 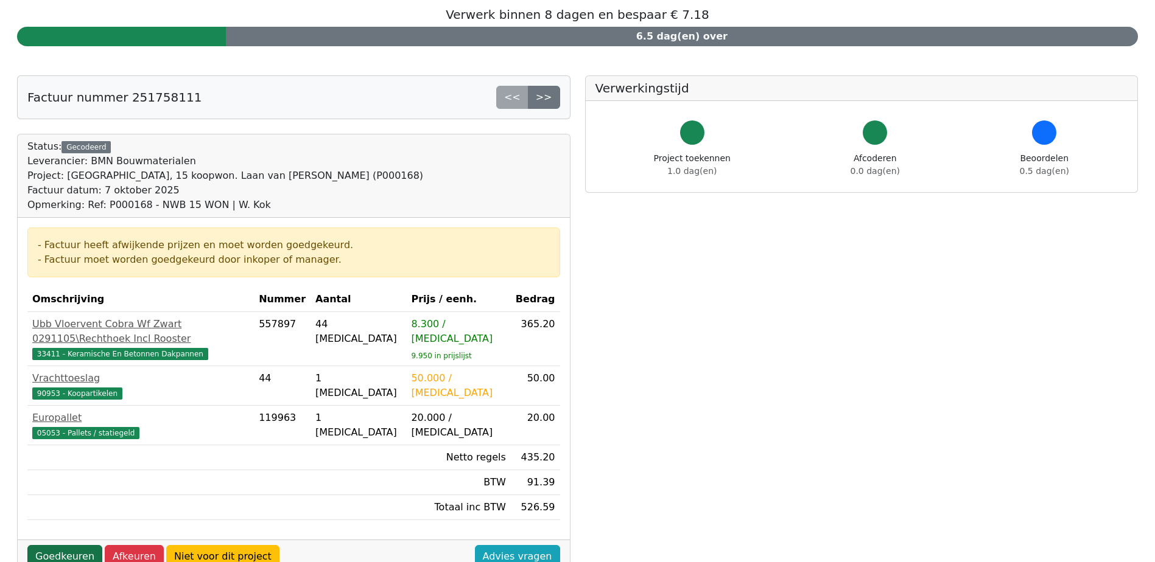 I want to click on th: Bedrag, so click(x=535, y=299).